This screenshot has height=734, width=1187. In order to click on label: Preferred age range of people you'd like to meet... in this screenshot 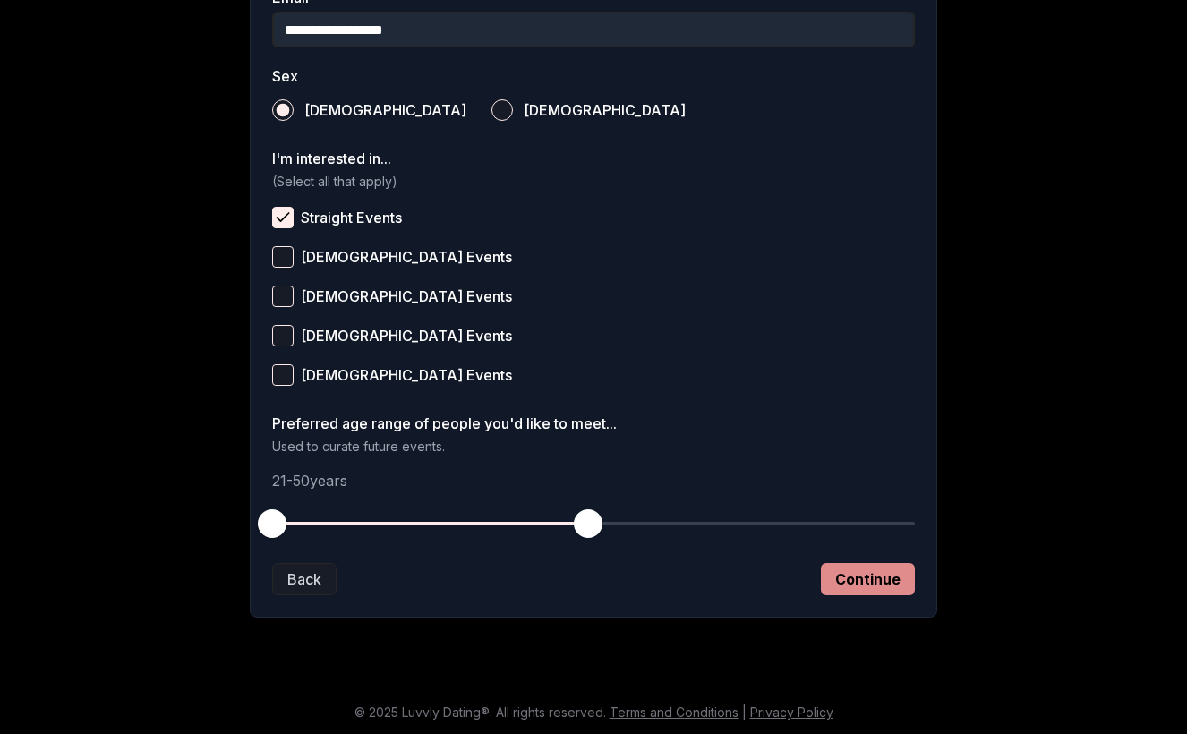, I will do `click(593, 423)`.